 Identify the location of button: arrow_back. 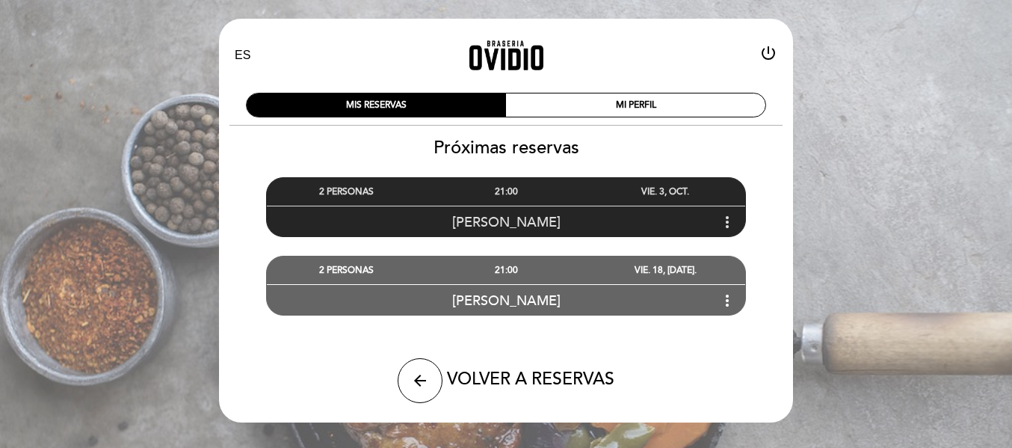
(420, 380).